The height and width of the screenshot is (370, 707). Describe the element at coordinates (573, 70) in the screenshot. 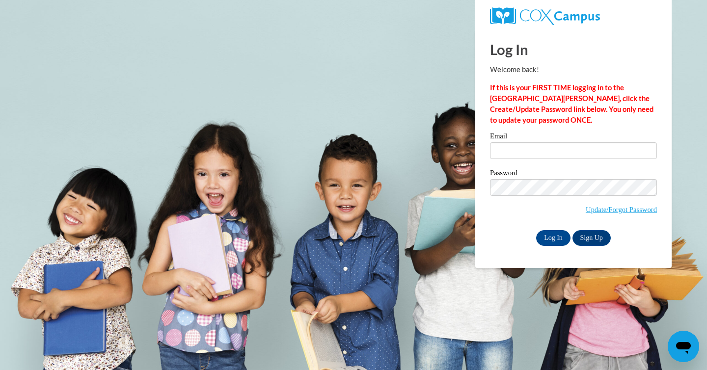

I see `p: Welcome back!` at that location.